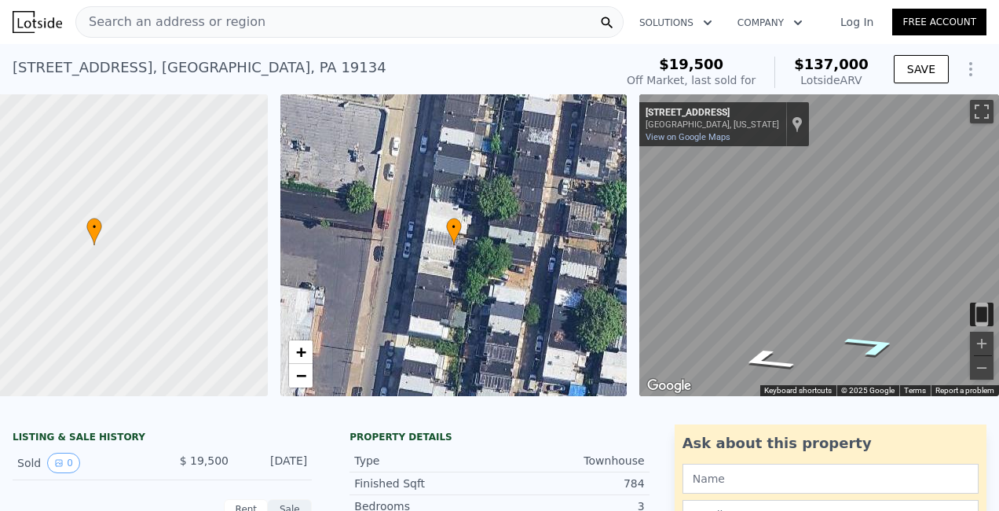 This screenshot has width=999, height=511. What do you see at coordinates (965, 390) in the screenshot?
I see `a: Report a problem` at bounding box center [965, 390].